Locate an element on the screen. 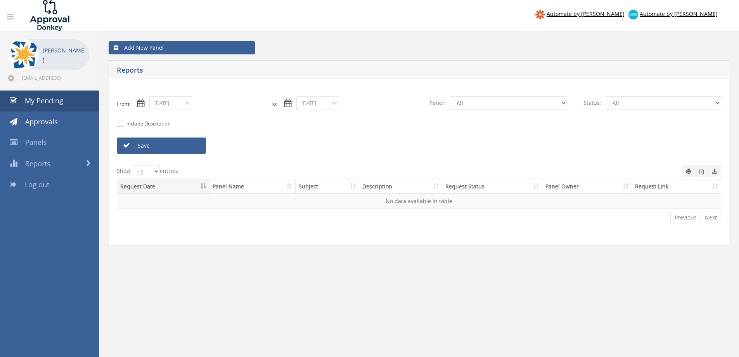 This screenshot has height=357, width=739. label: From: is located at coordinates (123, 104).